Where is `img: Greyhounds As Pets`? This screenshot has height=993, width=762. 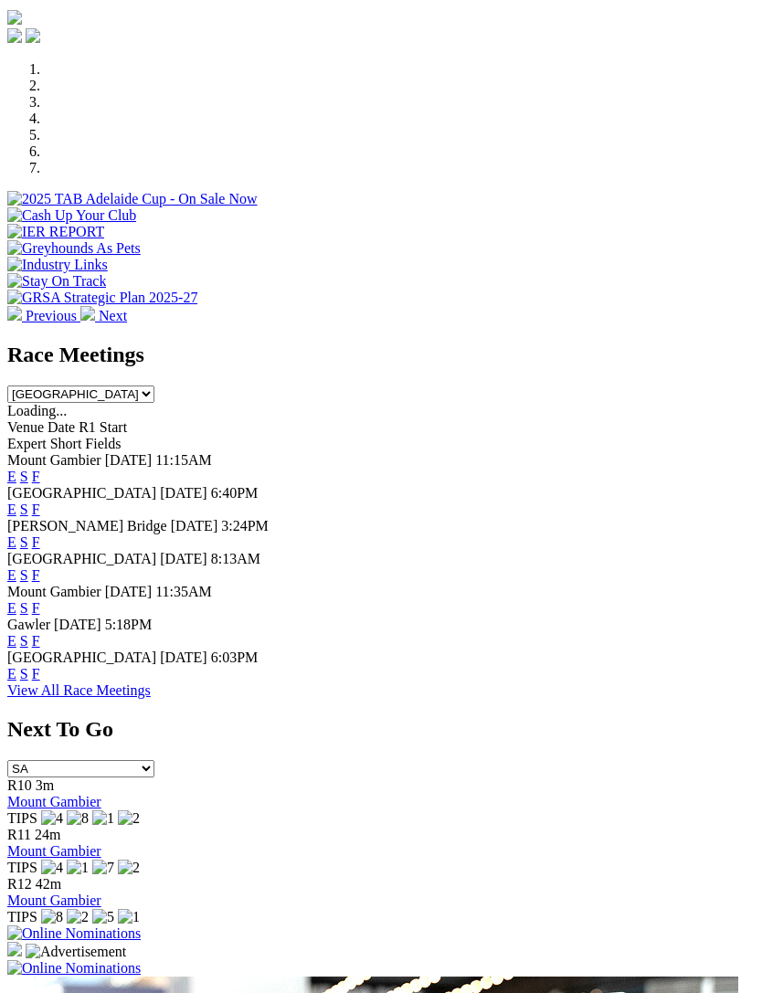
img: Greyhounds As Pets is located at coordinates (74, 249).